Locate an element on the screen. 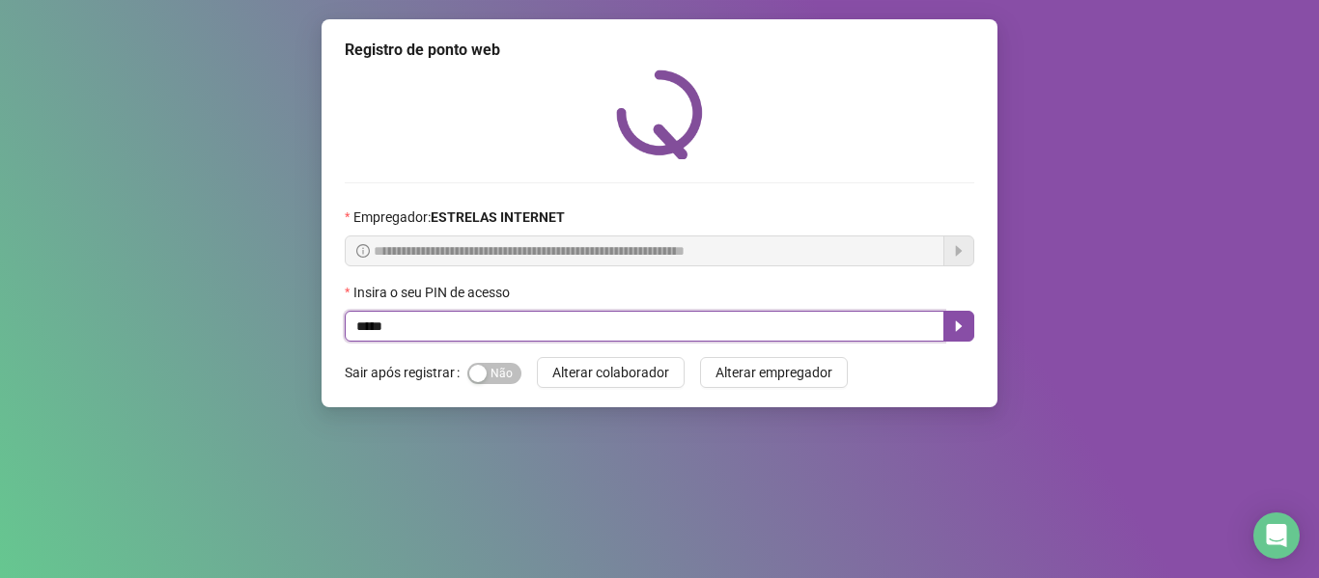 The width and height of the screenshot is (1319, 578). button: Alterar colaborador is located at coordinates (610, 373).